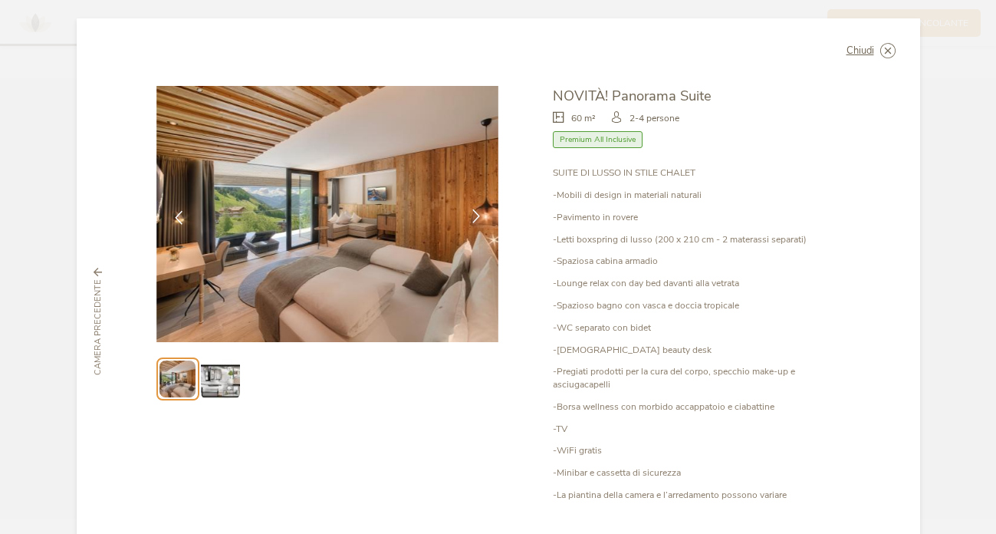 This screenshot has height=534, width=996. What do you see at coordinates (696, 495) in the screenshot?
I see `p: -La piantina della camera e l’arredamento possono variare` at bounding box center [696, 495].